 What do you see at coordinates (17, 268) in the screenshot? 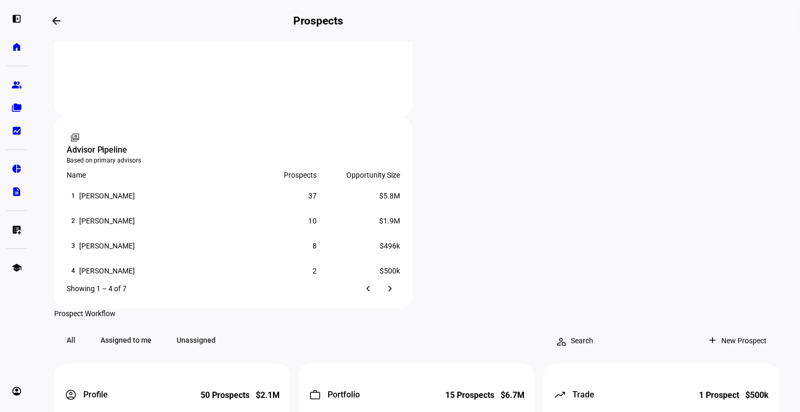
I see `eth-mat-symbol: school` at bounding box center [17, 268].